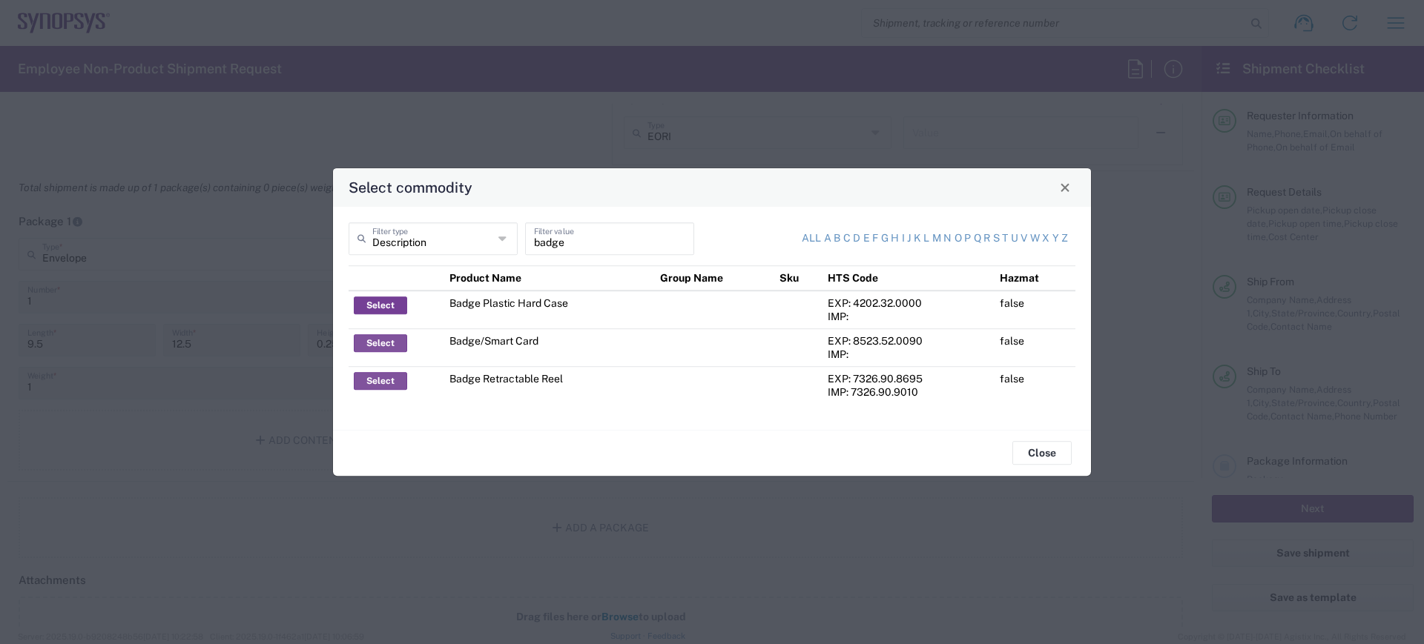  I want to click on a: q, so click(977, 239).